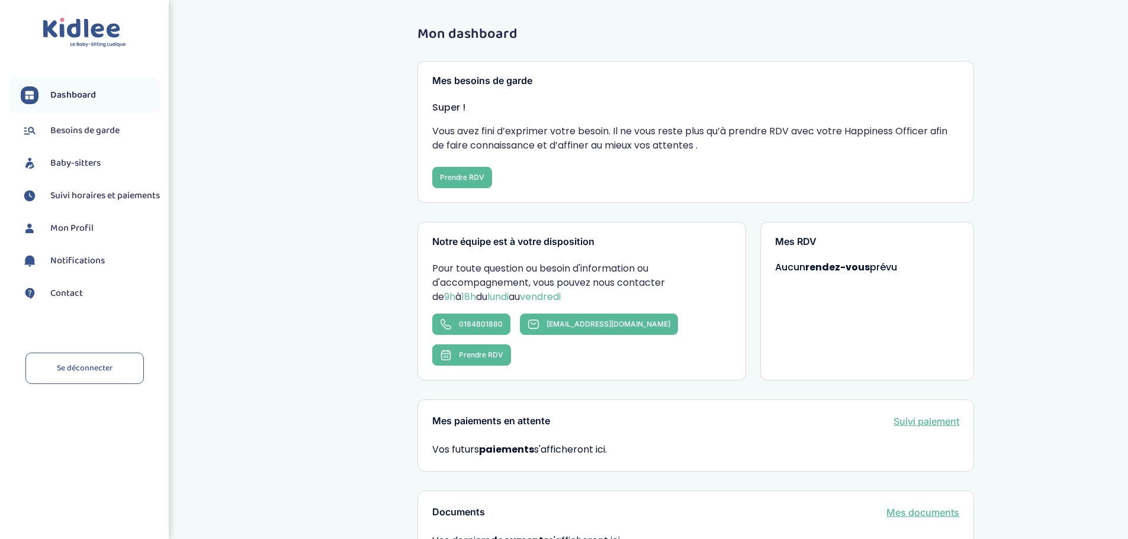 The image size is (1128, 539). Describe the element at coordinates (868, 242) in the screenshot. I see `h3: Mes RDV` at that location.